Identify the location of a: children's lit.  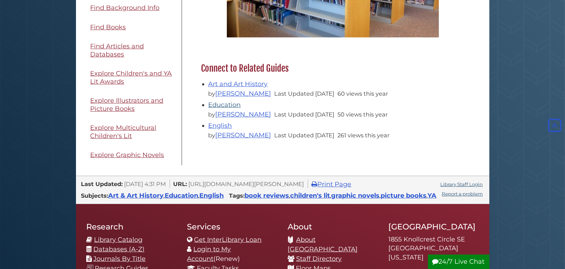
(310, 196).